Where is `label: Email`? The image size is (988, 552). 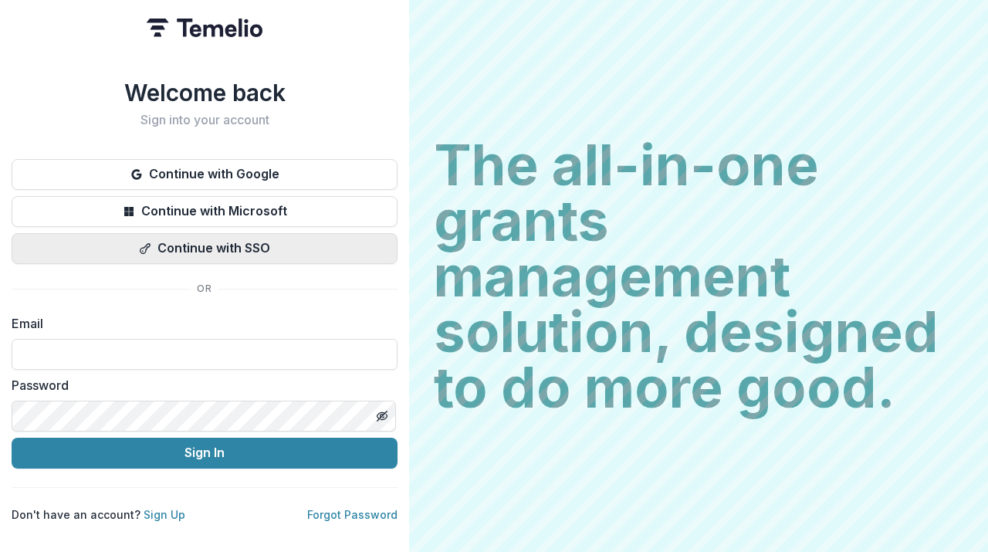
label: Email is located at coordinates (200, 323).